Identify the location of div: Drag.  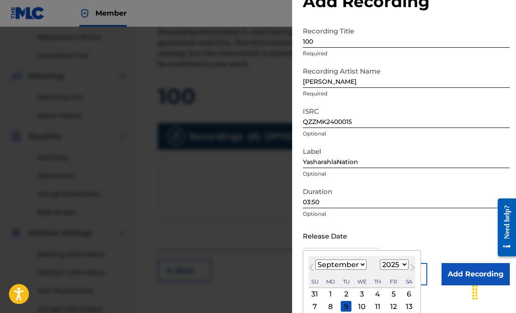
(475, 292).